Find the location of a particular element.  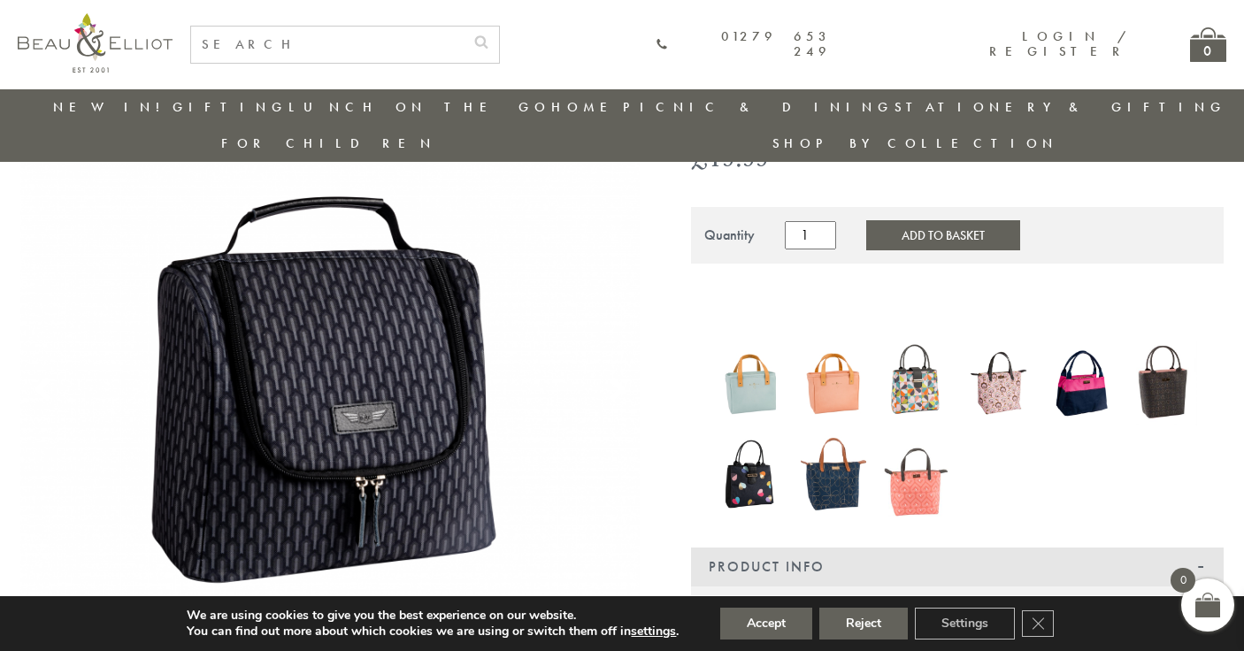

div: Product Info is located at coordinates (957, 567).